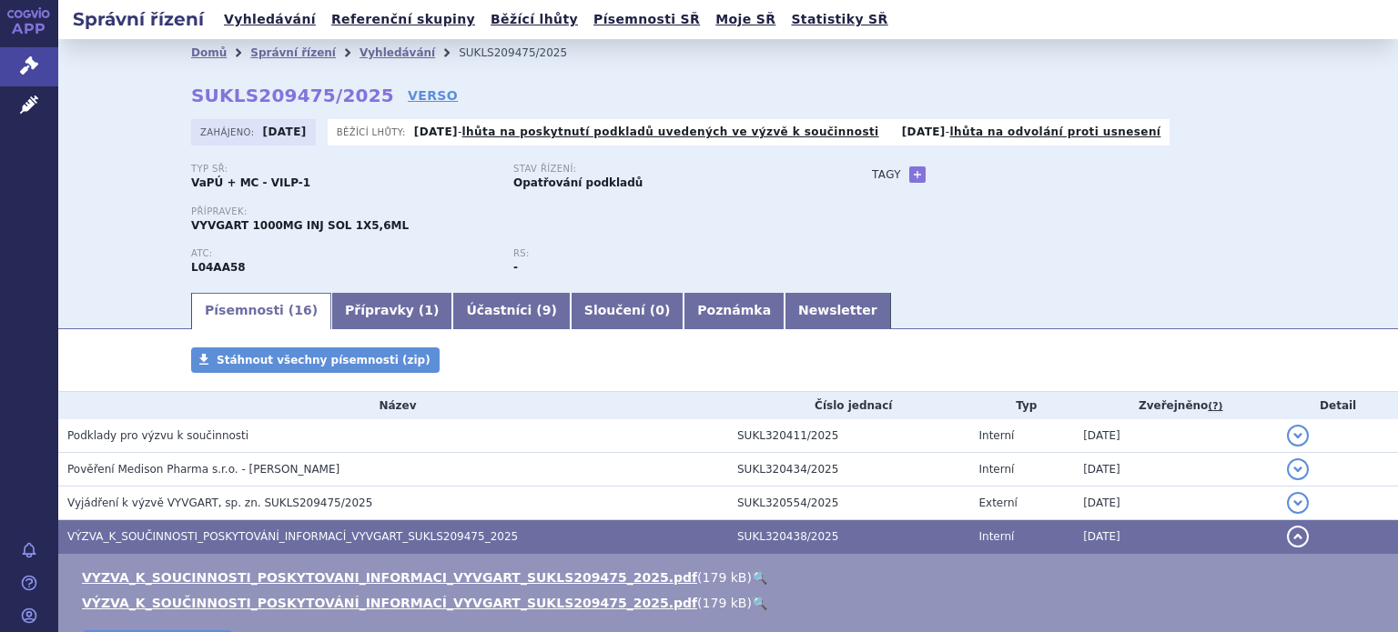 This screenshot has width=1398, height=632. Describe the element at coordinates (218, 267) in the screenshot. I see `strong: EFGARTIGIMOD ALFA` at that location.